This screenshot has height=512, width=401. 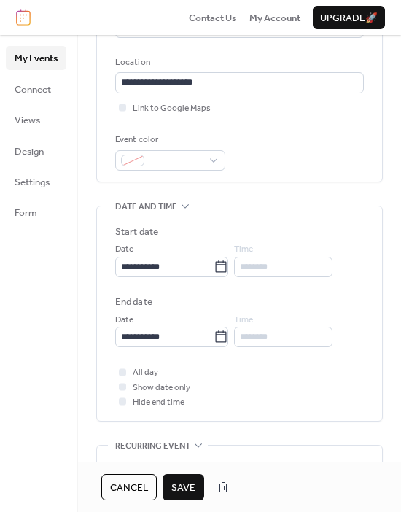 What do you see at coordinates (136, 232) in the screenshot?
I see `div: Start date` at bounding box center [136, 232].